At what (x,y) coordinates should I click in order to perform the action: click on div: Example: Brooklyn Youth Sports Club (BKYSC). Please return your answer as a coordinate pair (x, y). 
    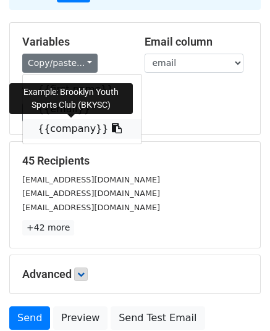
    Looking at the image, I should click on (71, 99).